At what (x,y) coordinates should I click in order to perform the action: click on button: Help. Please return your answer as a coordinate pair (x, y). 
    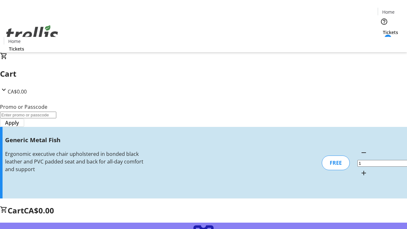
    Looking at the image, I should click on (384, 22).